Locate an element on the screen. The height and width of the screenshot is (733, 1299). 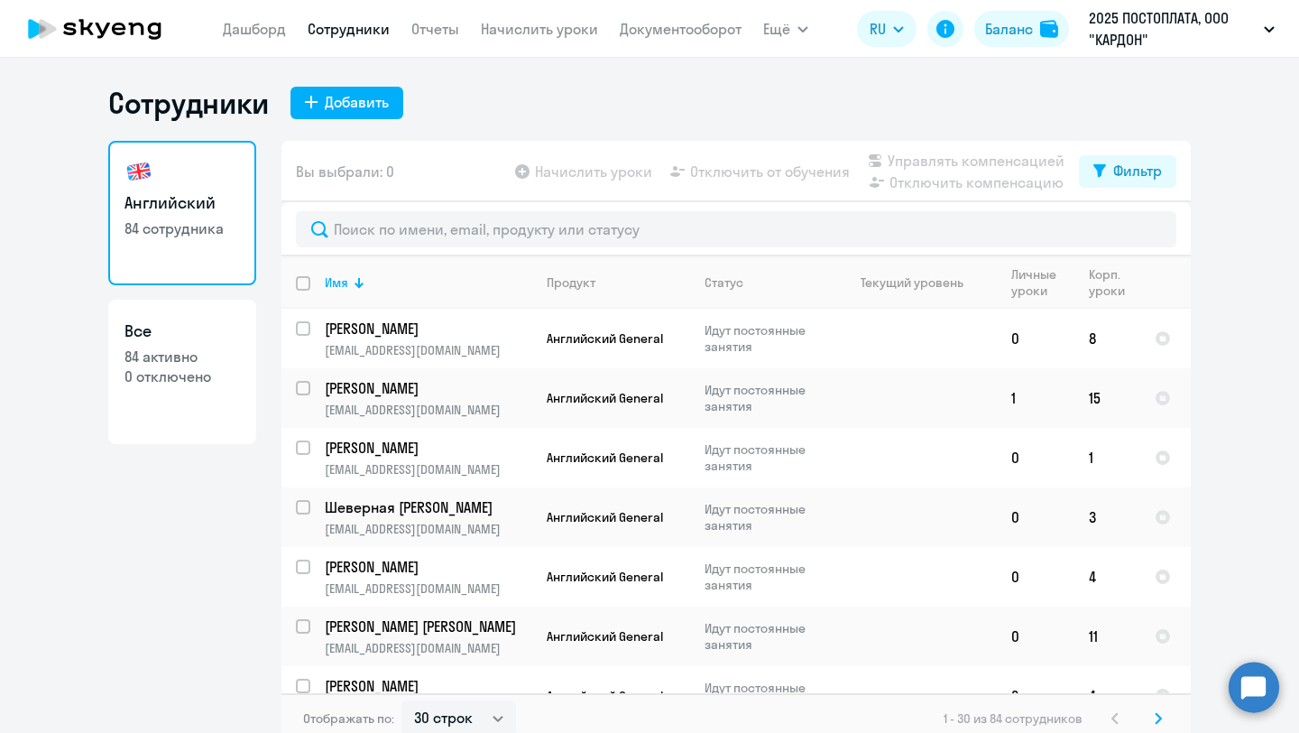
a: Дашборд is located at coordinates (254, 29).